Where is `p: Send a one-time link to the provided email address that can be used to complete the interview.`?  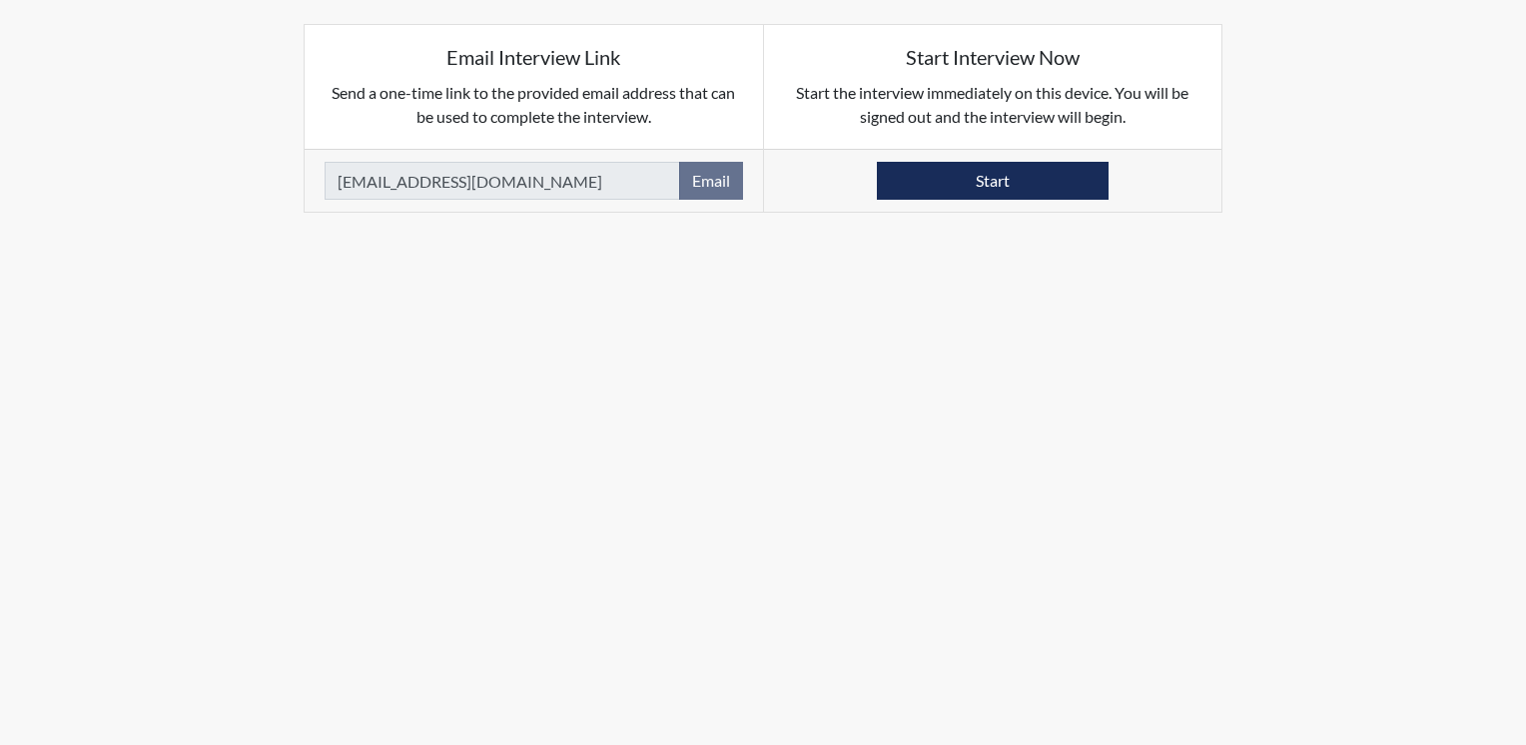 p: Send a one-time link to the provided email address that can be used to complete the interview. is located at coordinates (533, 105).